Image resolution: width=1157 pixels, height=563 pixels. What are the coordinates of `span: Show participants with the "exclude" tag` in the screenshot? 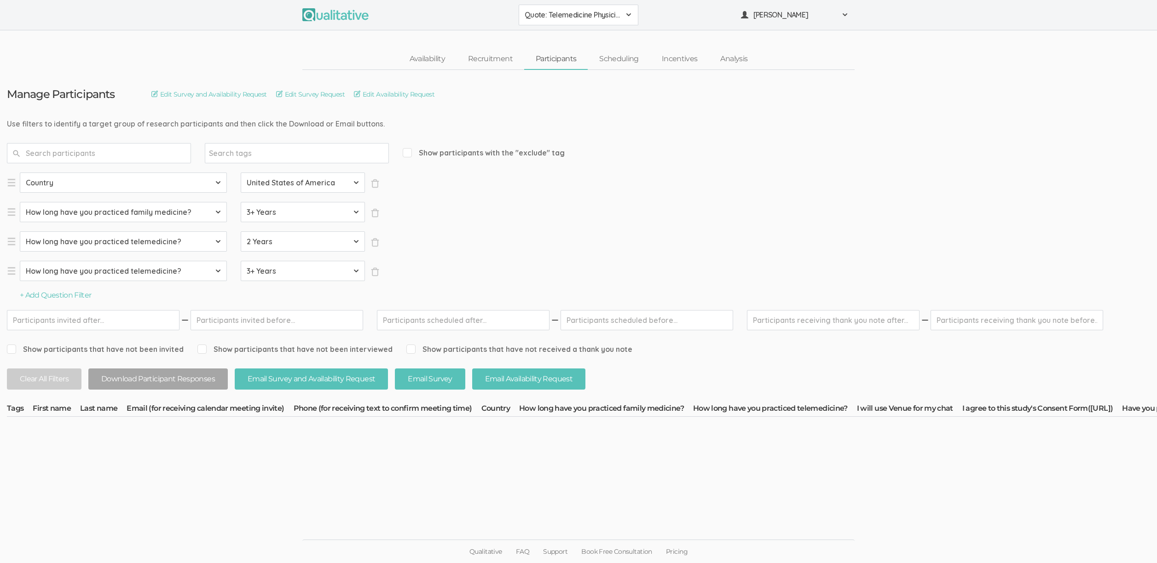 It's located at (484, 153).